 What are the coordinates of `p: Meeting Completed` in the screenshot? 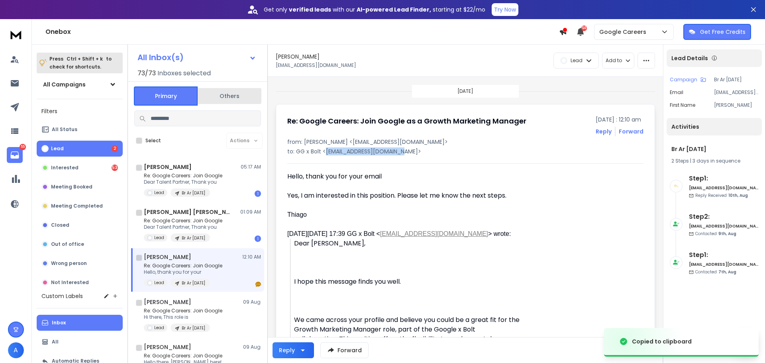 It's located at (77, 206).